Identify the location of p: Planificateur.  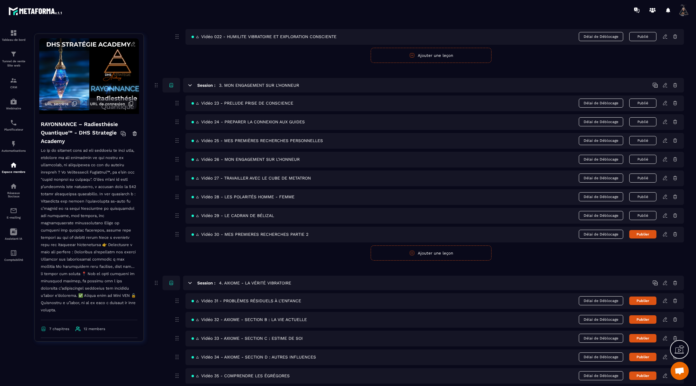
(14, 129).